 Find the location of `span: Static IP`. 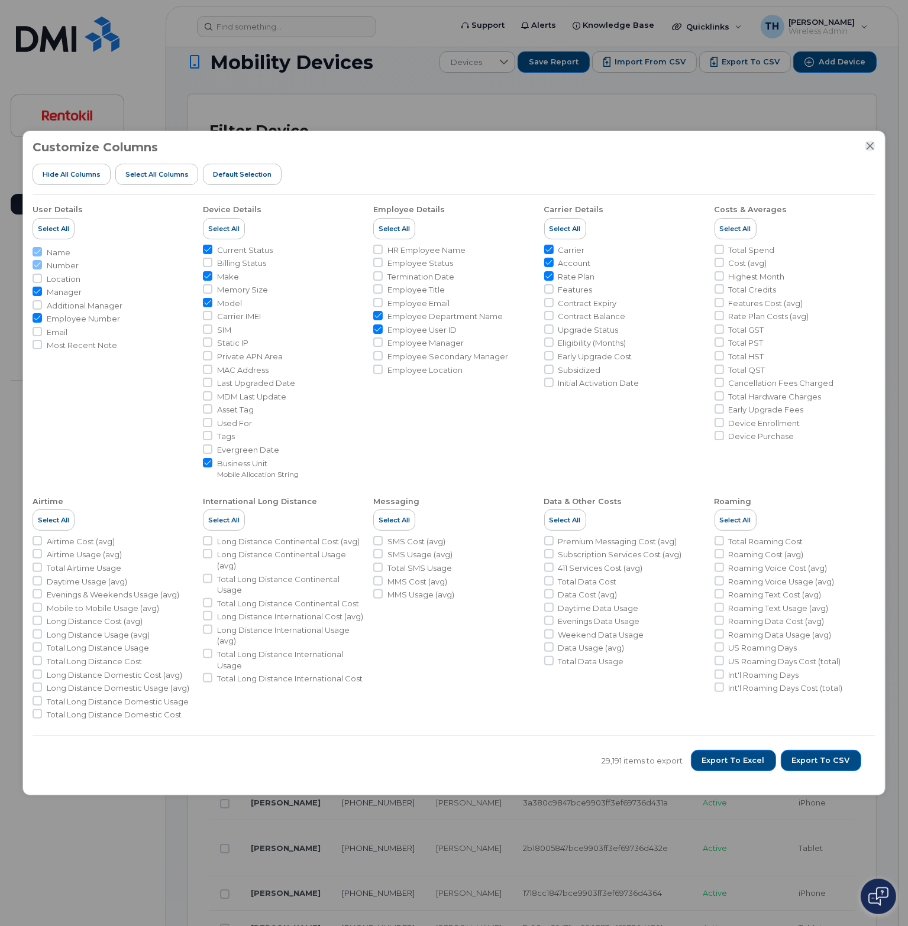

span: Static IP is located at coordinates (232, 343).